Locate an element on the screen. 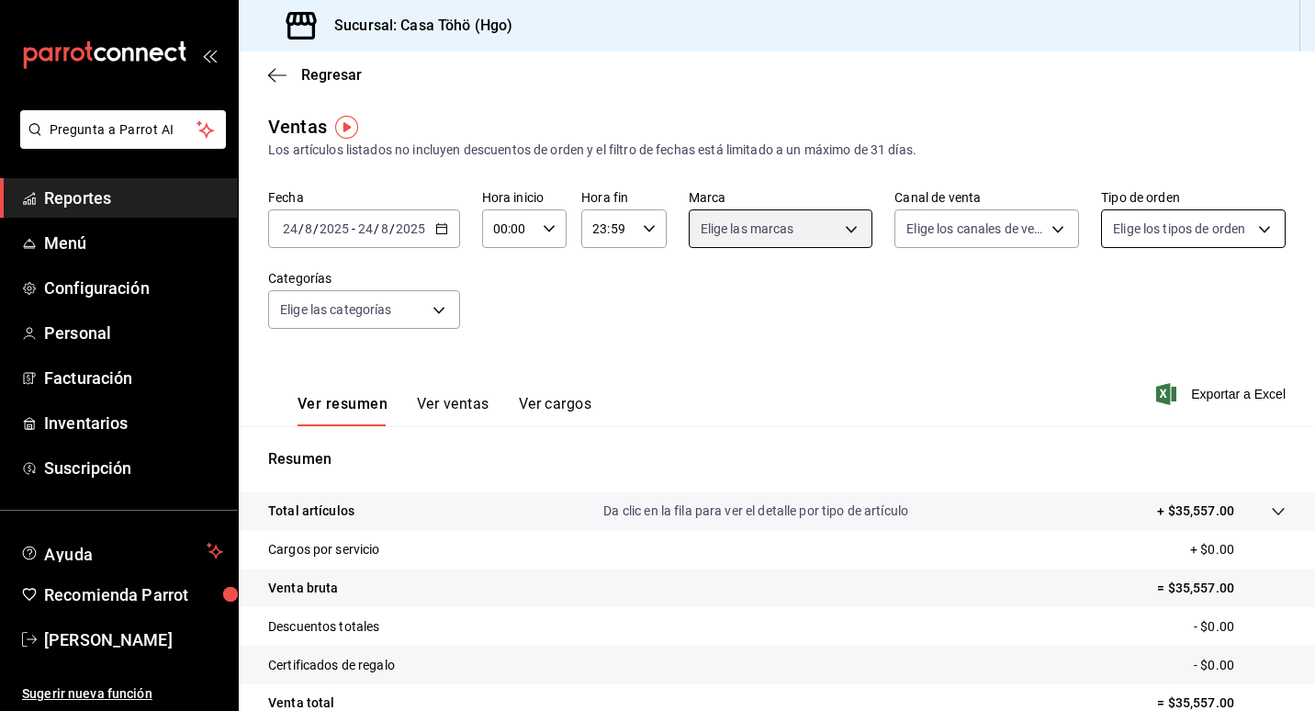 The image size is (1315, 711). h3: Sucursal: Casa Töhö (Hgo) is located at coordinates (416, 26).